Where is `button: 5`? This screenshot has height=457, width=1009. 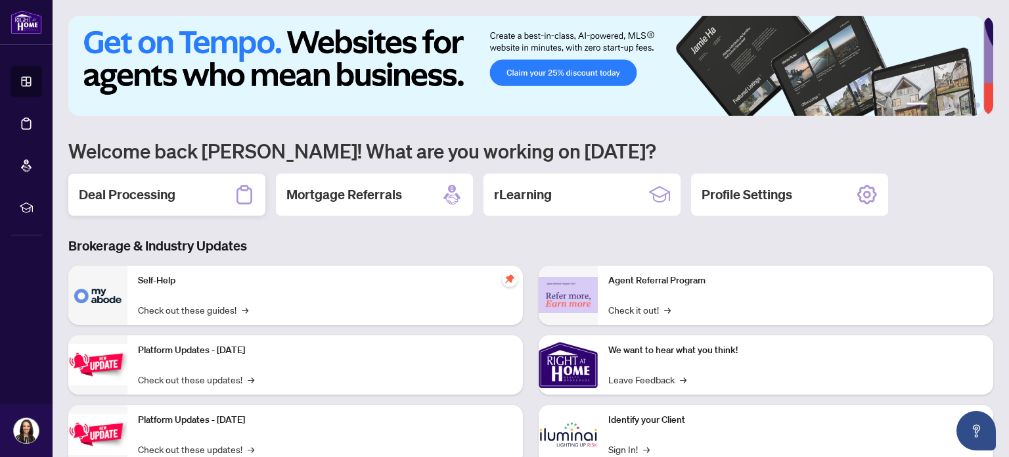
button: 5 is located at coordinates (967, 105).